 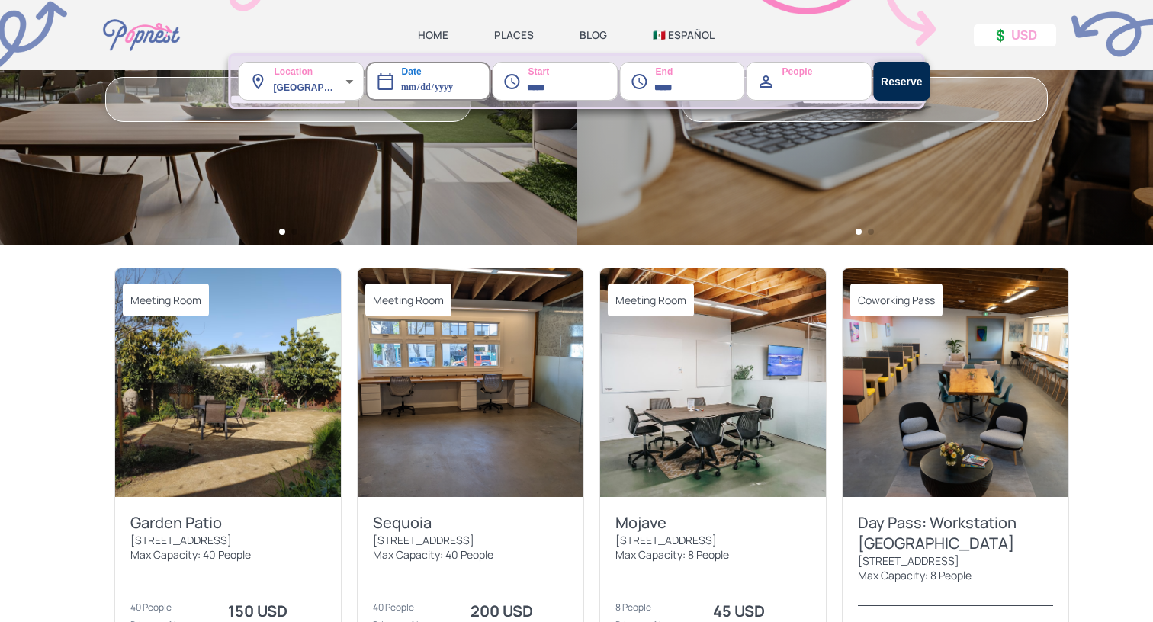 What do you see at coordinates (525, 66) in the screenshot?
I see `label: Start` at bounding box center [525, 66].